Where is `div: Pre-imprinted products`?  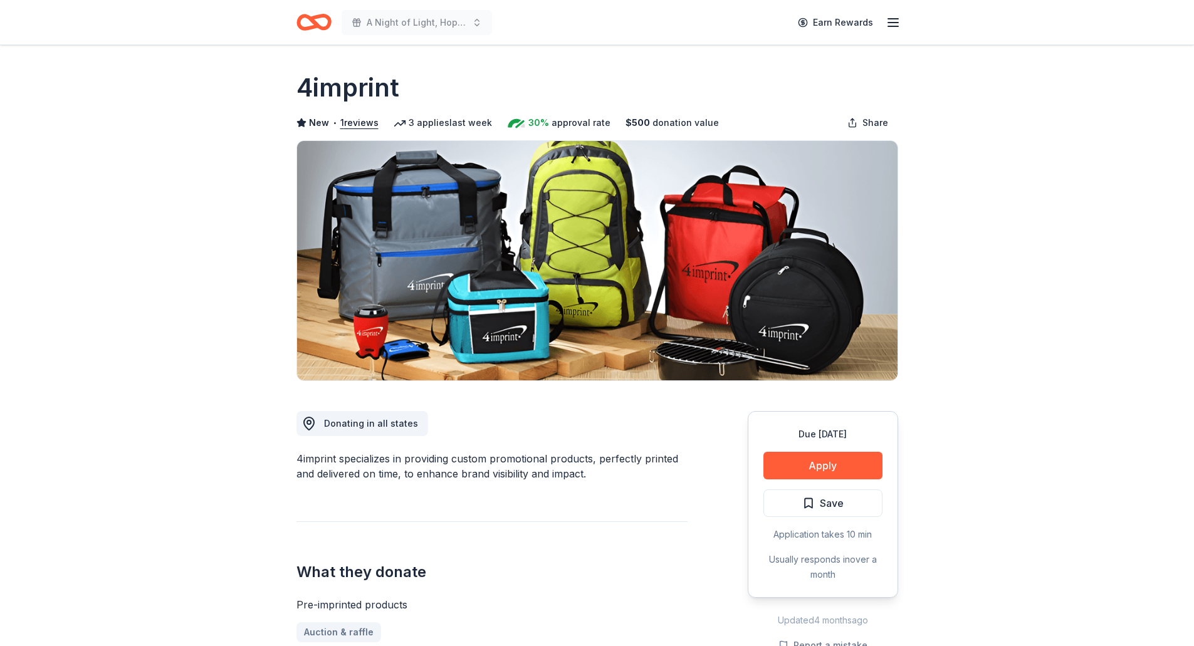
div: Pre-imprinted products is located at coordinates (492, 605).